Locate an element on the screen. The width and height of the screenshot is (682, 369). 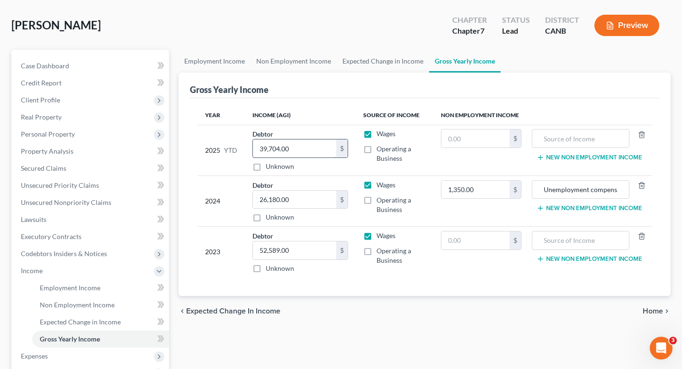
a: Lawsuits is located at coordinates (91, 219).